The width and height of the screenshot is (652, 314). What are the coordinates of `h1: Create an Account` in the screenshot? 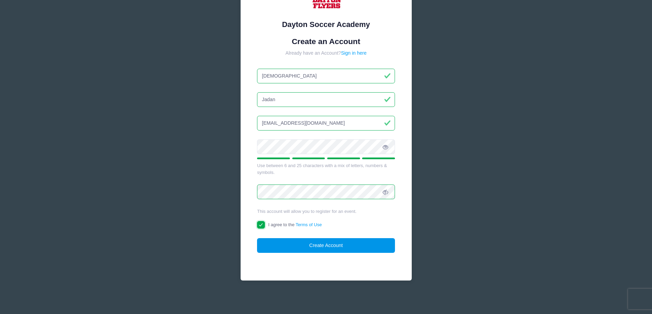 It's located at (326, 41).